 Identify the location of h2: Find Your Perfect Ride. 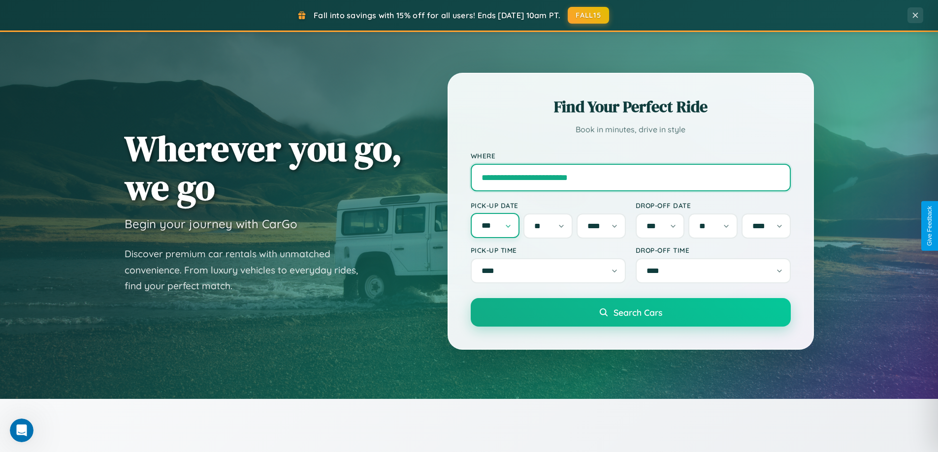
(631, 107).